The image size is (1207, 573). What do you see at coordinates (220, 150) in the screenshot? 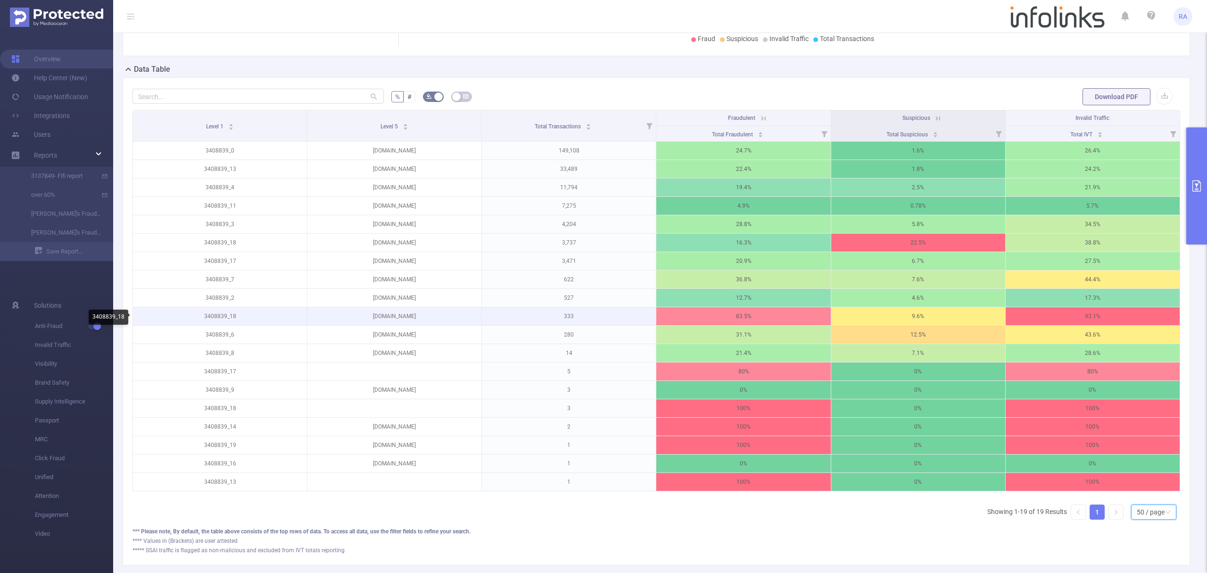
I see `p: 3408839_0` at bounding box center [220, 150].